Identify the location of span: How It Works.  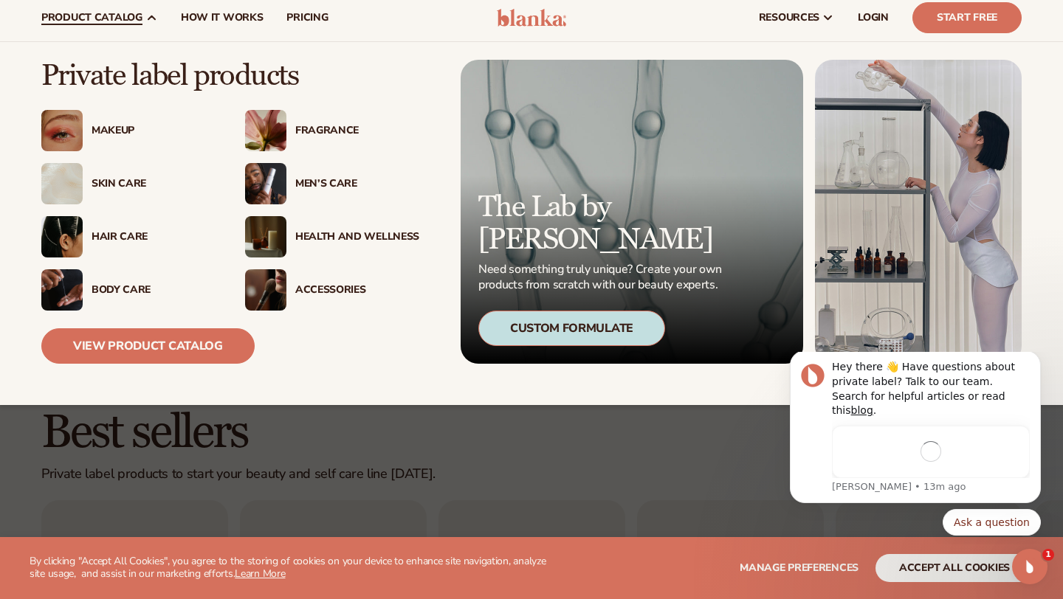
(222, 18).